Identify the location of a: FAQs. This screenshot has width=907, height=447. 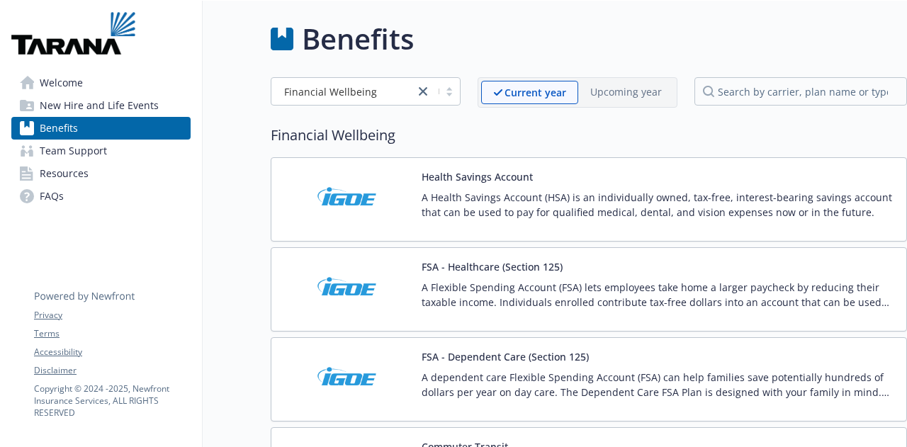
(101, 196).